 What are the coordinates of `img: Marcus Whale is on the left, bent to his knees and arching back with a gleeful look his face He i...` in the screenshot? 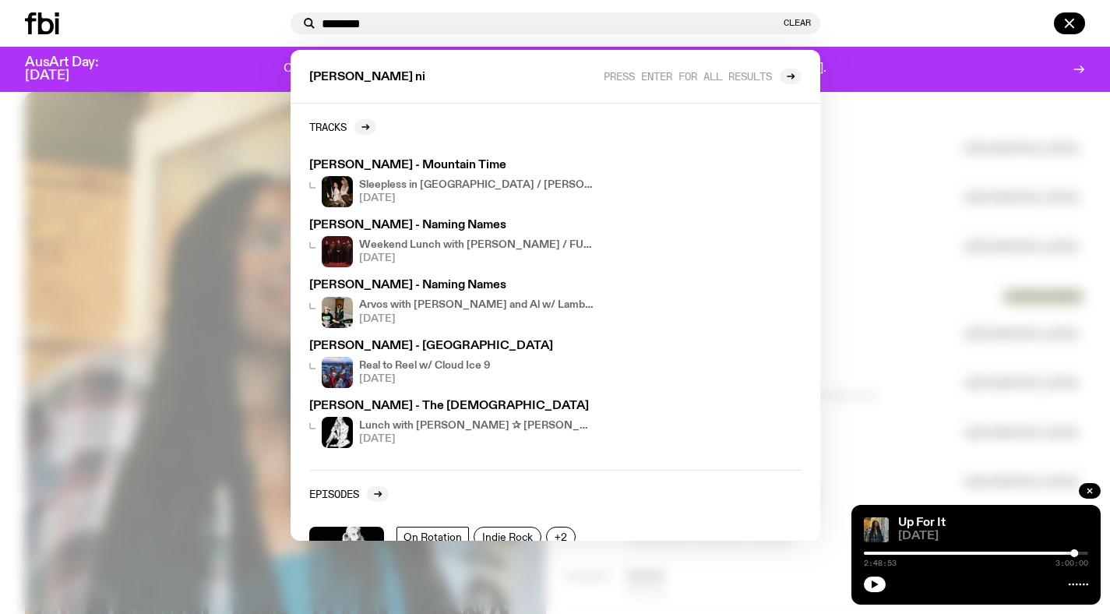 It's located at (337, 192).